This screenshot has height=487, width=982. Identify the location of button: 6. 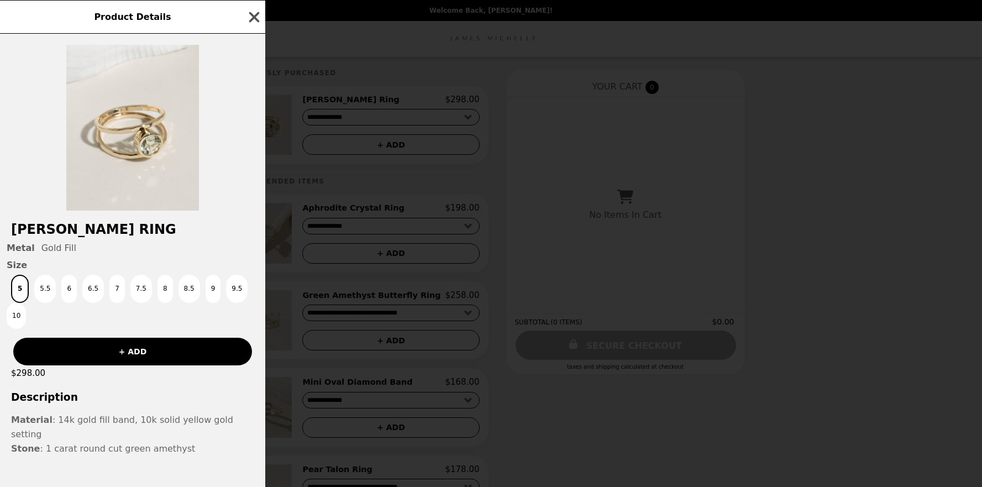
(69, 288).